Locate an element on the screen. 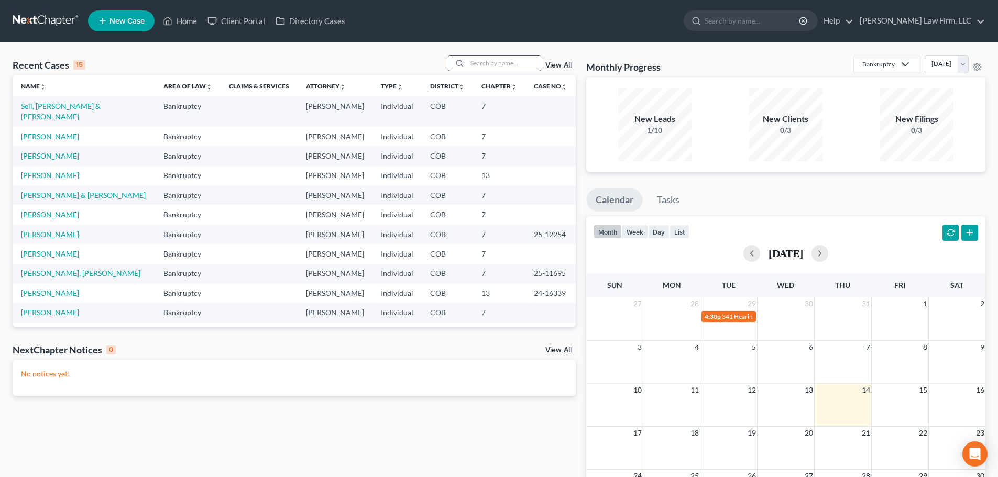 This screenshot has height=477, width=998. span: 31 is located at coordinates (866, 304).